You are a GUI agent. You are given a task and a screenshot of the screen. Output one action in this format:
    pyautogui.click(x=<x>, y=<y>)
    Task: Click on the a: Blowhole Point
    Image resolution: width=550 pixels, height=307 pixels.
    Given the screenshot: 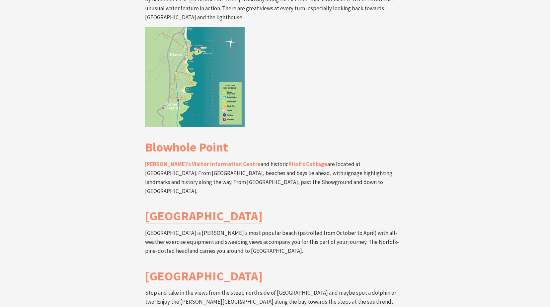 What is the action you would take?
    pyautogui.click(x=187, y=147)
    